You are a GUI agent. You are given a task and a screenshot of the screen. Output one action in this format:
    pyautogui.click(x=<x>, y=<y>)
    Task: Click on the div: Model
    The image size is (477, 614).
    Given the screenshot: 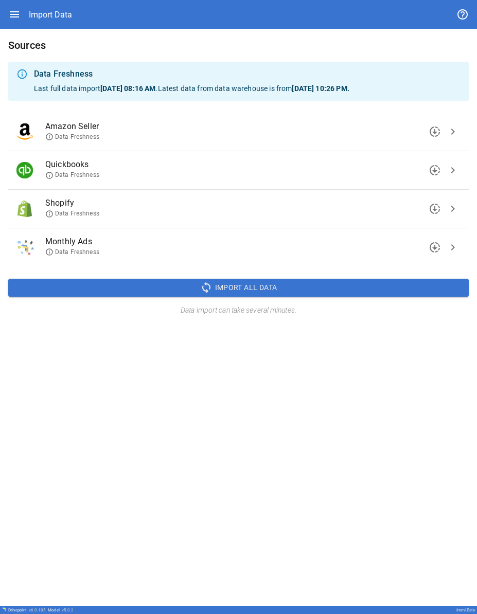 What is the action you would take?
    pyautogui.click(x=61, y=610)
    